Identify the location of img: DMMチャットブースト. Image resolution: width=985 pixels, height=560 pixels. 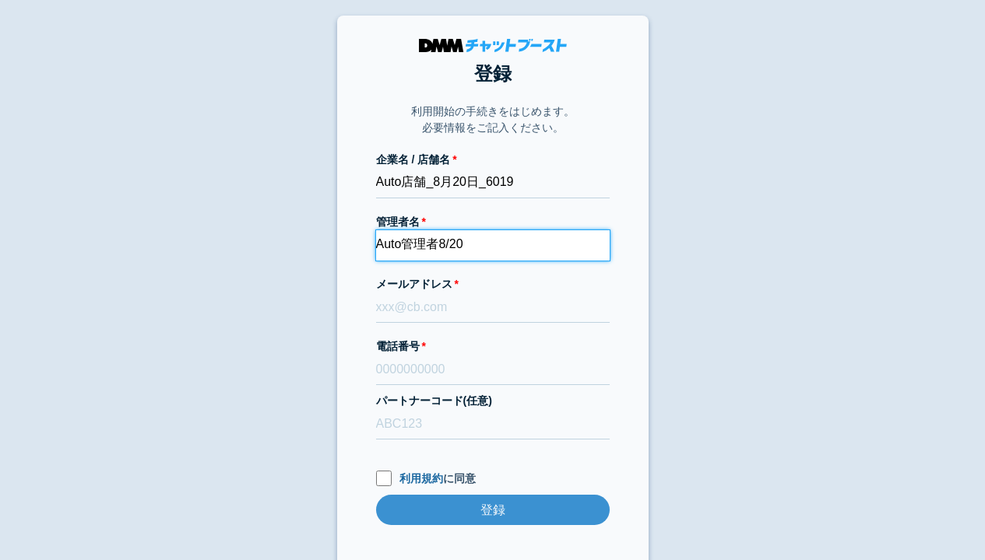
(493, 45).